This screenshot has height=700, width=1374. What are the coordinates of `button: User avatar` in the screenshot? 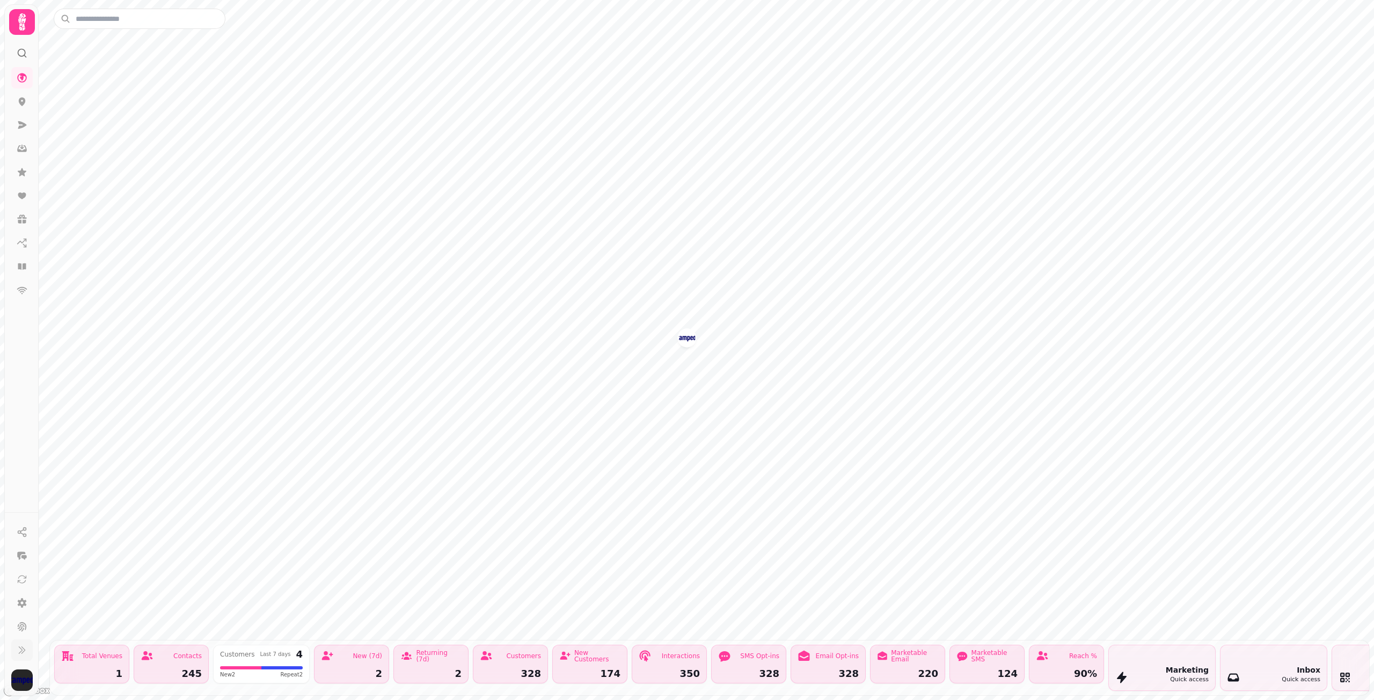 It's located at (22, 680).